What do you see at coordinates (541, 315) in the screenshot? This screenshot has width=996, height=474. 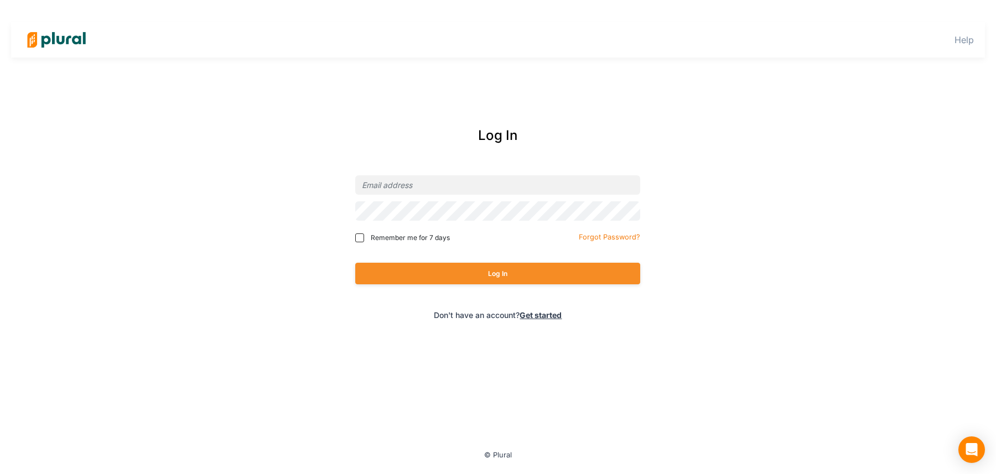 I see `a: Get started` at bounding box center [541, 315].